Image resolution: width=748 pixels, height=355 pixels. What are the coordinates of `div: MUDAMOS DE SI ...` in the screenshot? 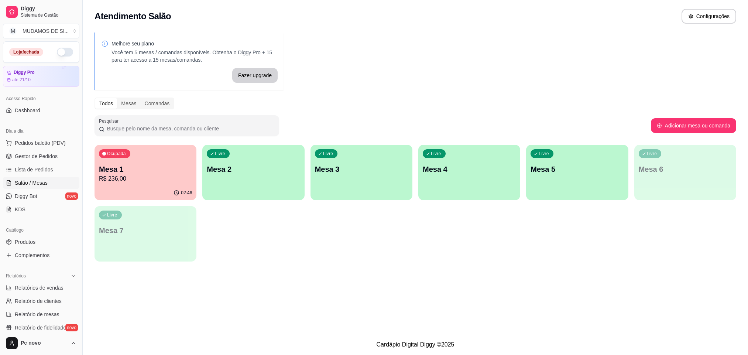 It's located at (45, 31).